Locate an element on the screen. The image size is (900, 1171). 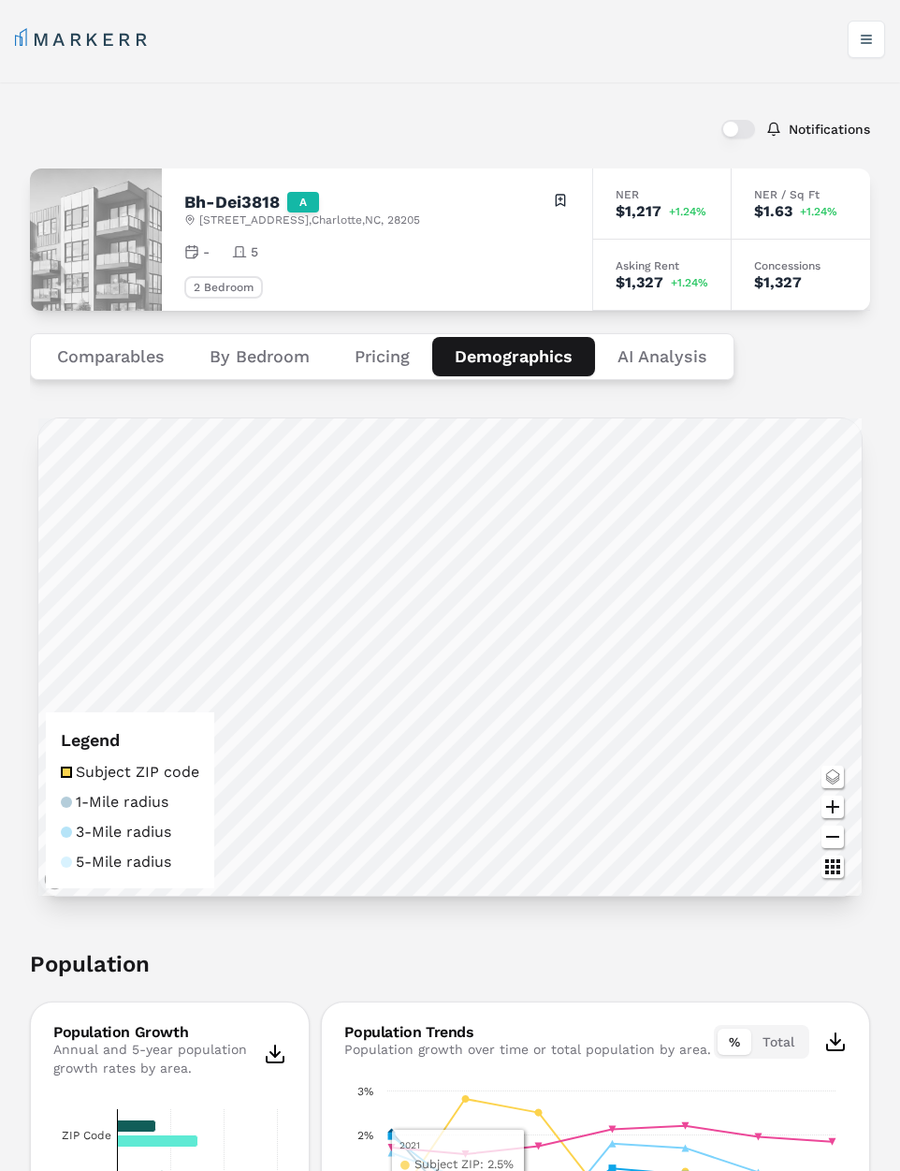
path: 2020, 0.0281. Subject ZIP. is located at coordinates (466, 1099).